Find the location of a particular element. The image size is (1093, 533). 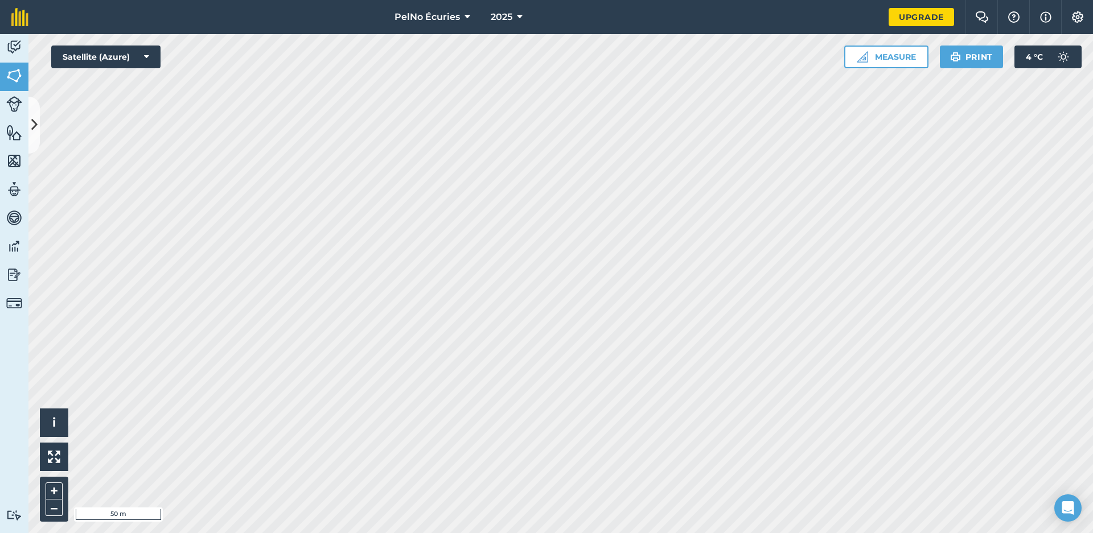

img: Two speech bubbles overlapping with the left bubble in the forefront is located at coordinates (982, 17).